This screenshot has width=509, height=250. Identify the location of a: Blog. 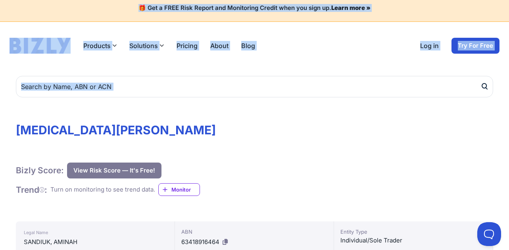
(248, 46).